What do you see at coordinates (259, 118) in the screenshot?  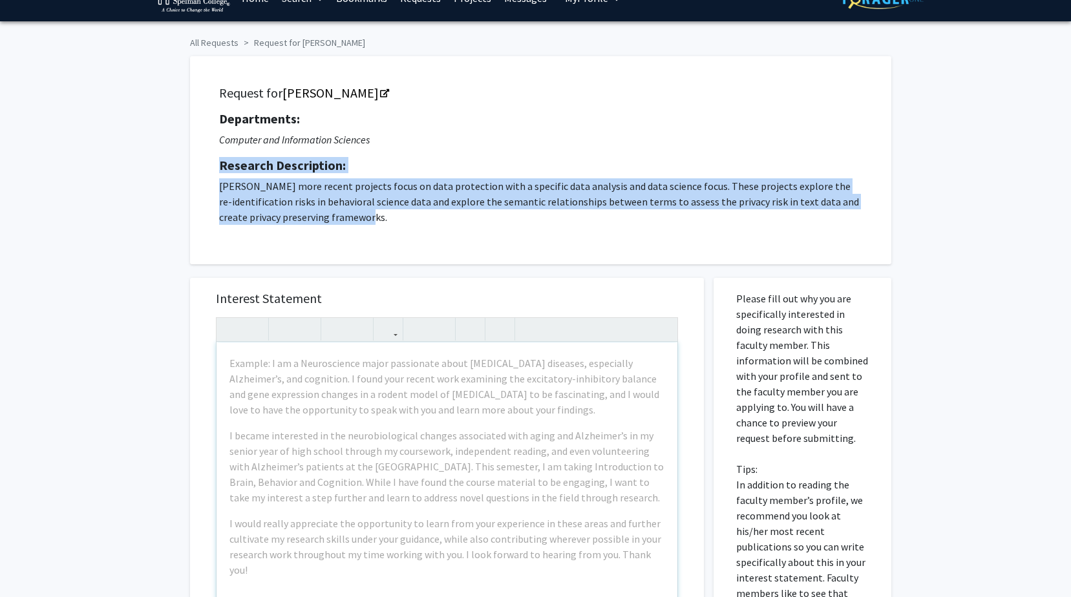 I see `strong: Departments:` at bounding box center [259, 118].